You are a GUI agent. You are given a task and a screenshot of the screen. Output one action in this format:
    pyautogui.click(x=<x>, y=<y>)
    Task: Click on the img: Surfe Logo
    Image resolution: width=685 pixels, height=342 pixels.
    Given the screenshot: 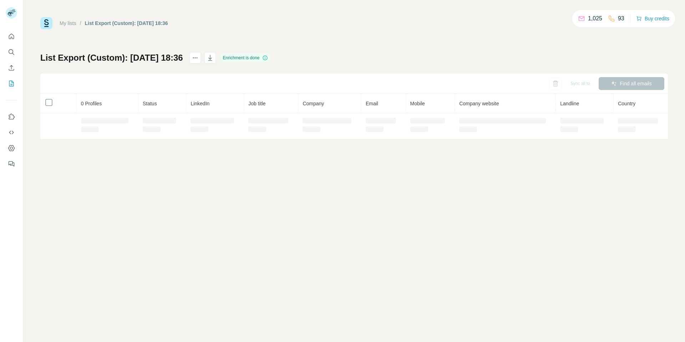 What is the action you would take?
    pyautogui.click(x=46, y=23)
    